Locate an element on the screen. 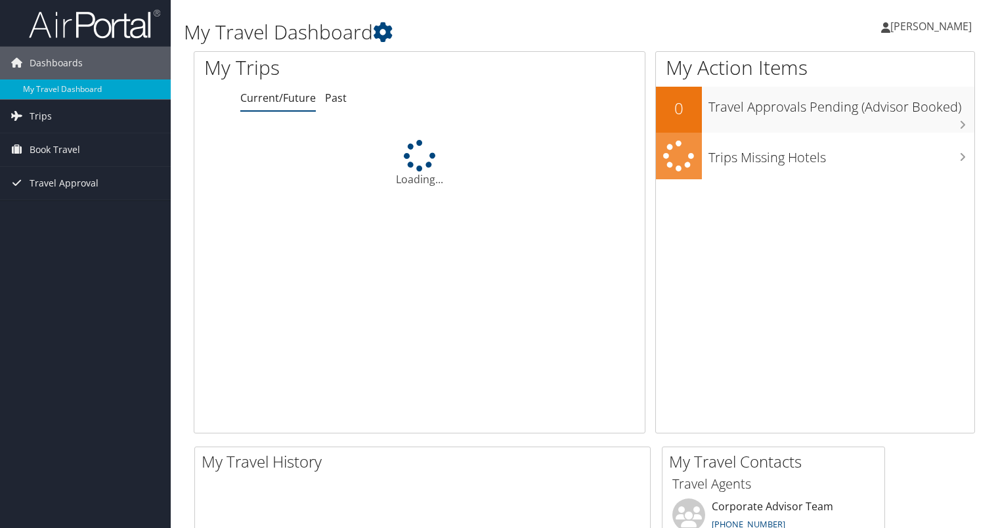 The image size is (998, 528). h2: 0 is located at coordinates (679, 108).